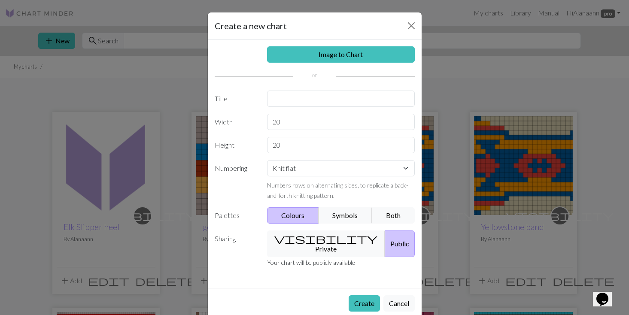  What do you see at coordinates (364, 304) in the screenshot?
I see `button: Create` at bounding box center [364, 304].